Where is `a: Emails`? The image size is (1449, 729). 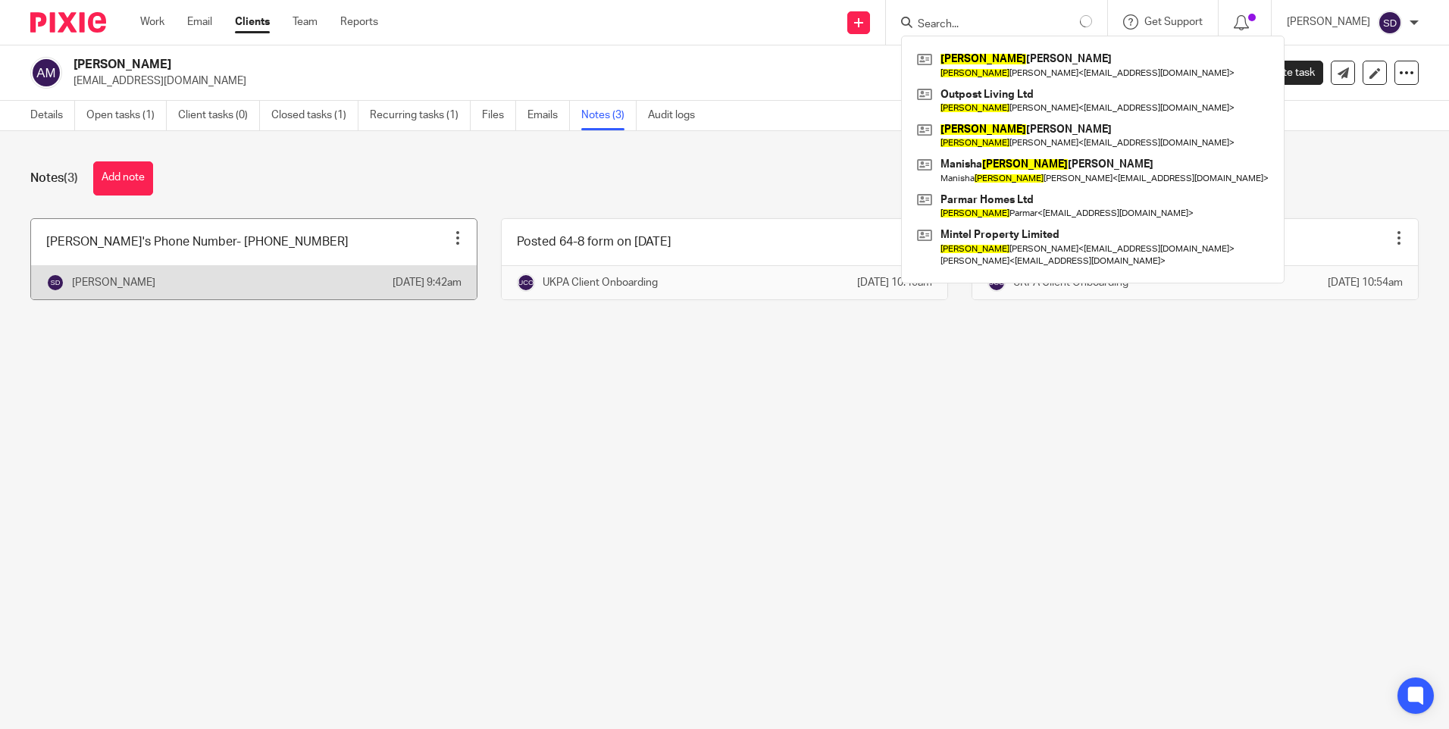 a: Emails is located at coordinates (549, 115).